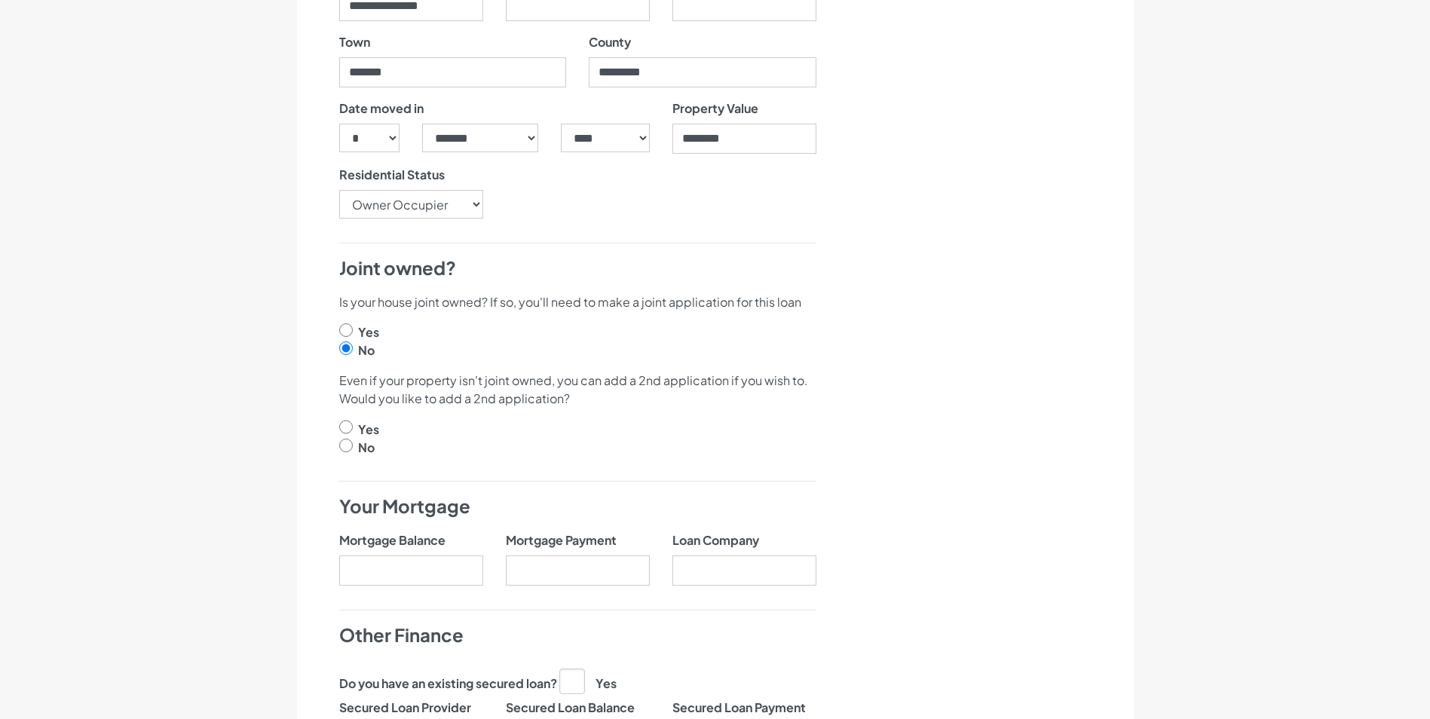 The image size is (1430, 719). What do you see at coordinates (577, 506) in the screenshot?
I see `h4: Your Mortgage` at bounding box center [577, 506].